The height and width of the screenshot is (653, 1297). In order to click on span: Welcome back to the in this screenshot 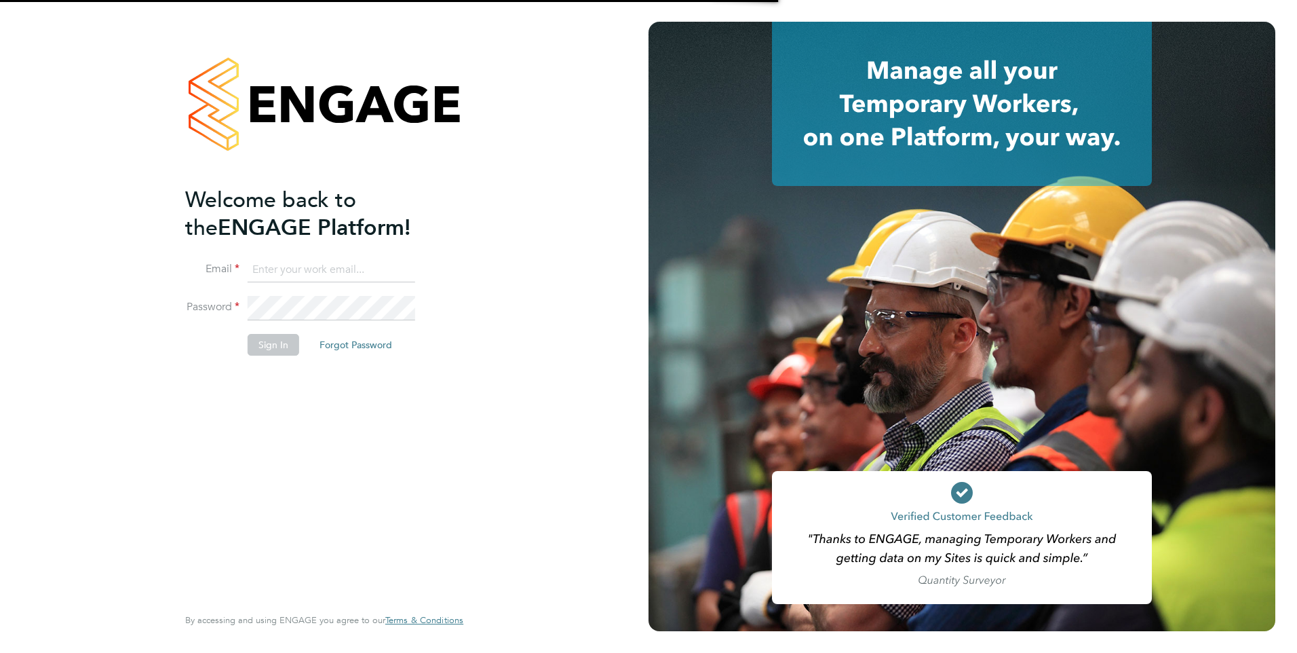, I will do `click(271, 214)`.